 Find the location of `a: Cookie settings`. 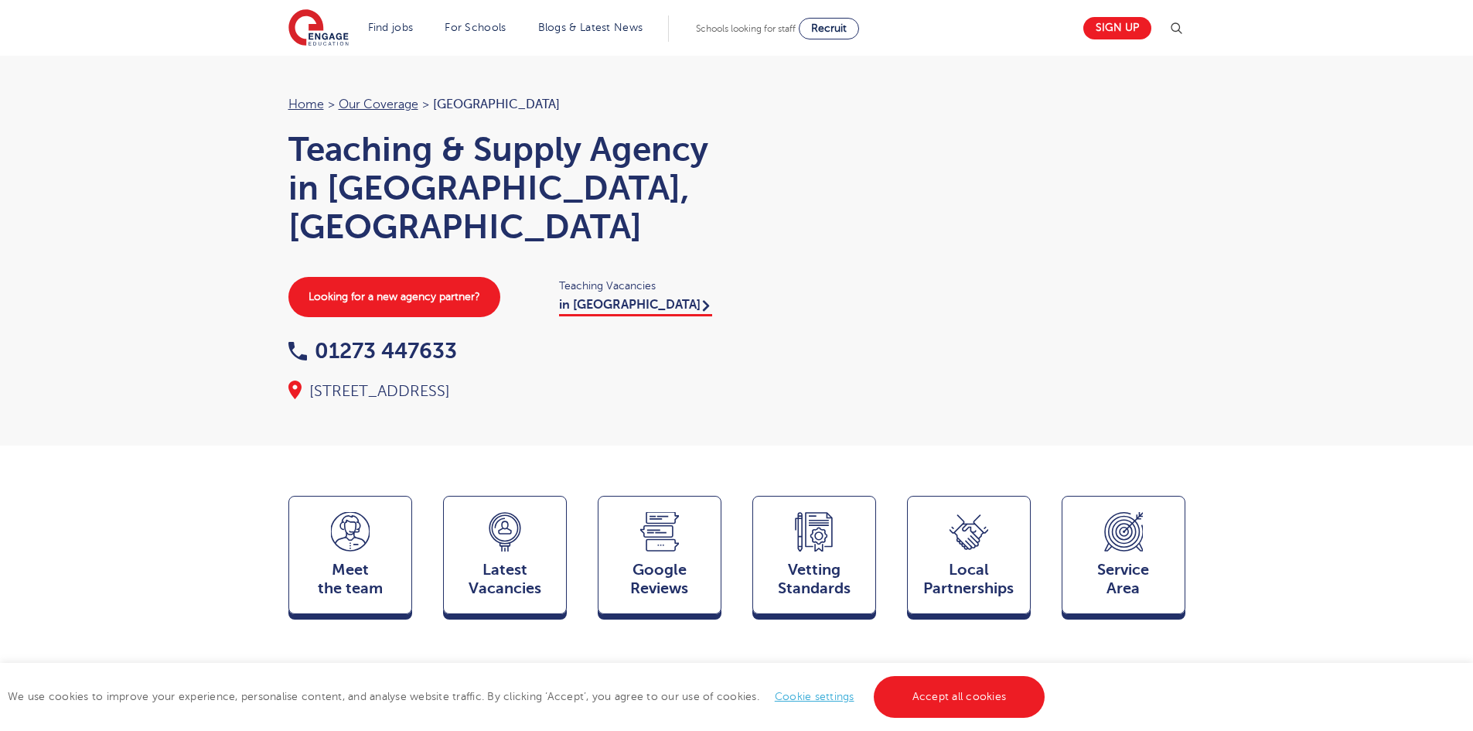

a: Cookie settings is located at coordinates (814, 696).